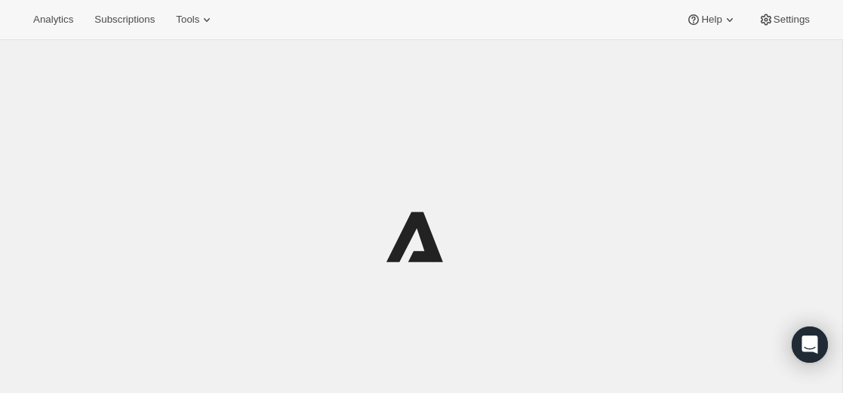 This screenshot has height=393, width=843. I want to click on button: Help, so click(711, 20).